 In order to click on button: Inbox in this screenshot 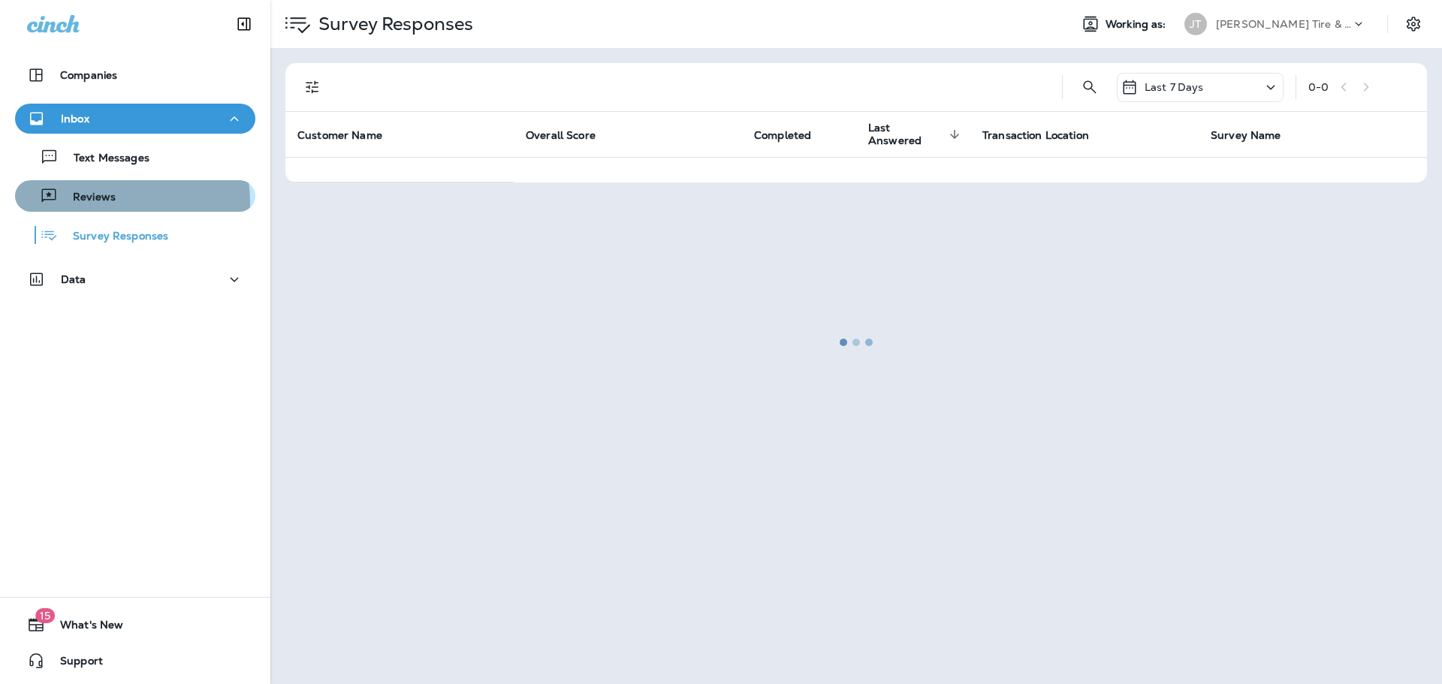, I will do `click(135, 119)`.